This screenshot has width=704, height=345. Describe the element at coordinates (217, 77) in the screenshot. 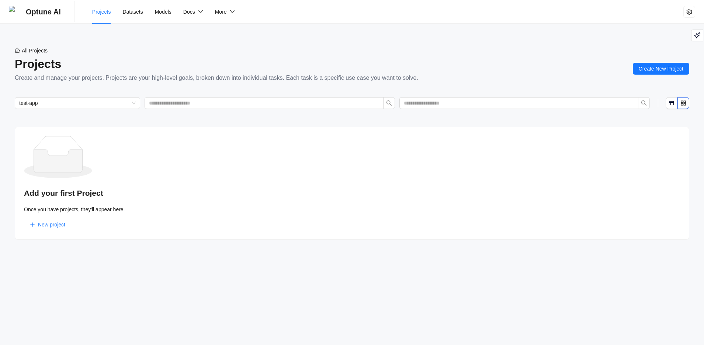

I see `div: Create and manage your projects. Projects are your high-level goals, broken down into individual ...` at that location.